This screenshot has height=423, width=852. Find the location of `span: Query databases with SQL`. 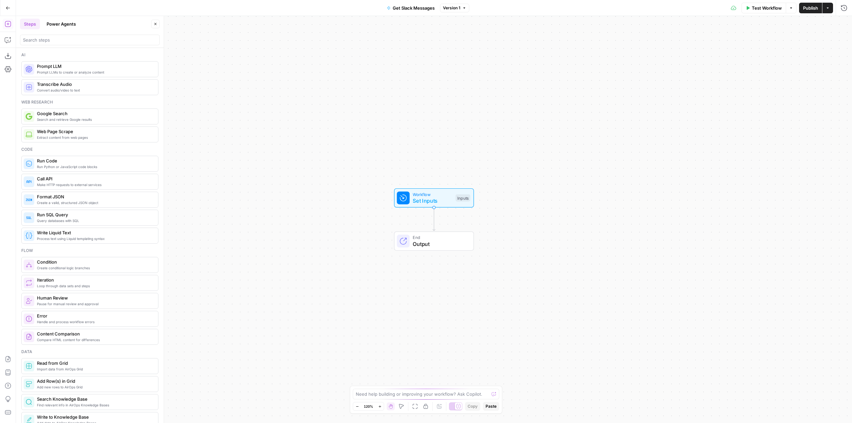

span: Query databases with SQL is located at coordinates (95, 221).